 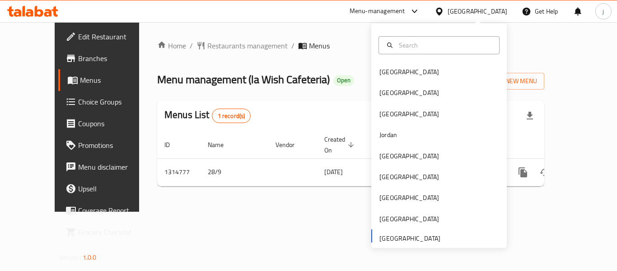 I want to click on span: Coverage Report, so click(x=114, y=210).